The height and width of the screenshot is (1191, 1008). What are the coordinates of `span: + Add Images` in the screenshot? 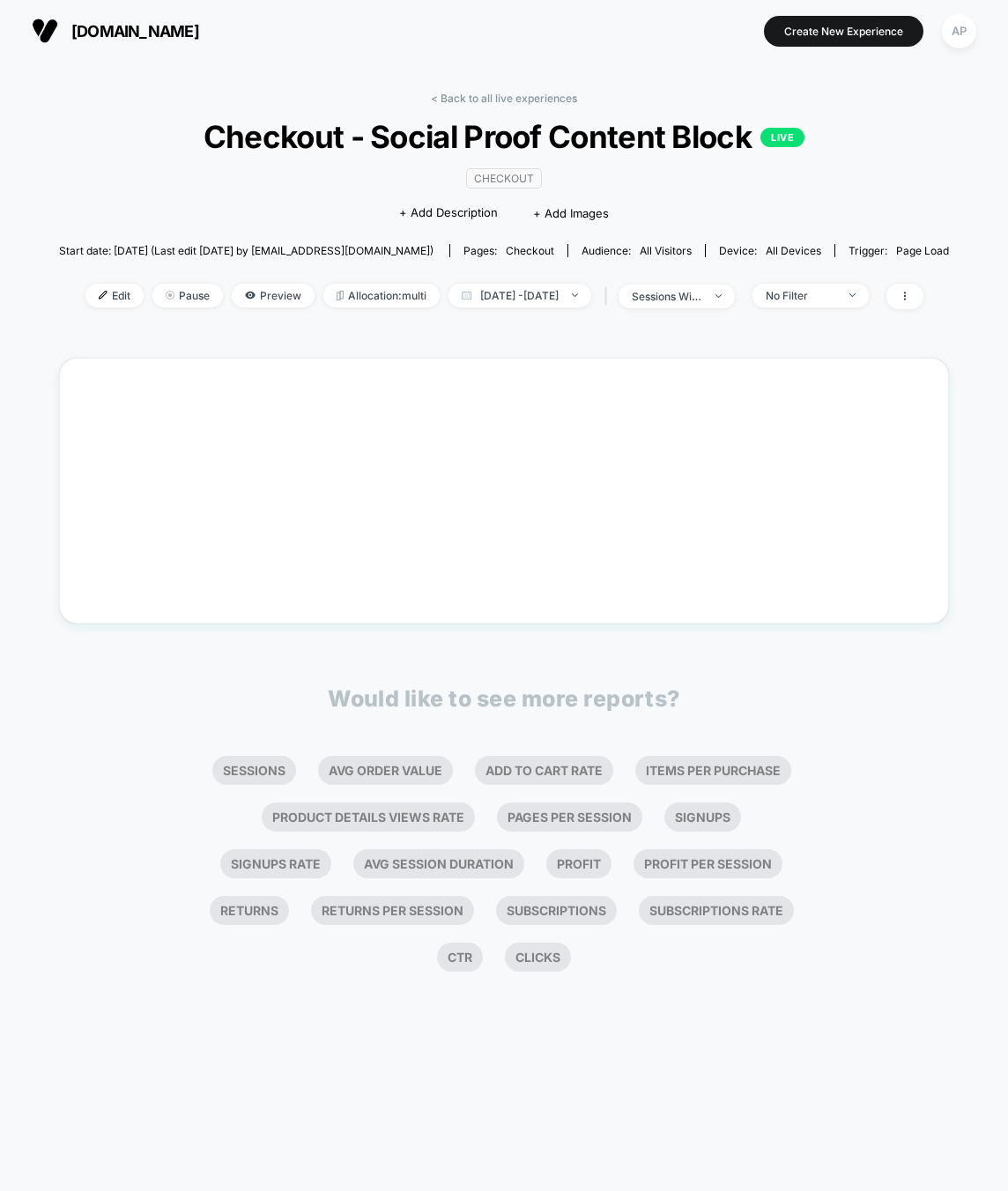 It's located at (570, 213).